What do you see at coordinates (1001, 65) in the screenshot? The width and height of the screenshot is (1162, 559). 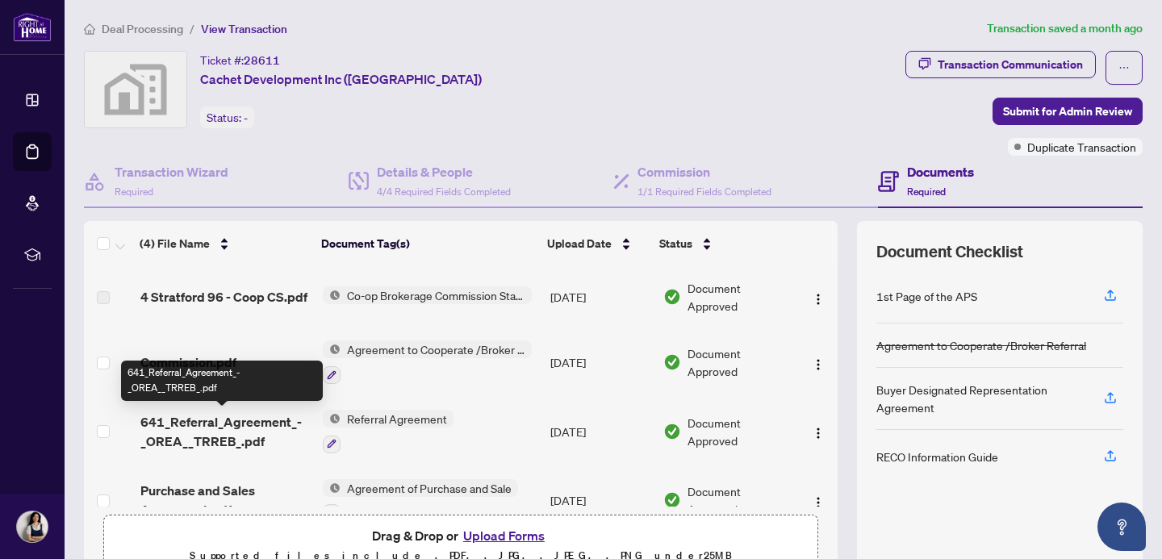 I see `button: Transaction Communication` at bounding box center [1001, 65].